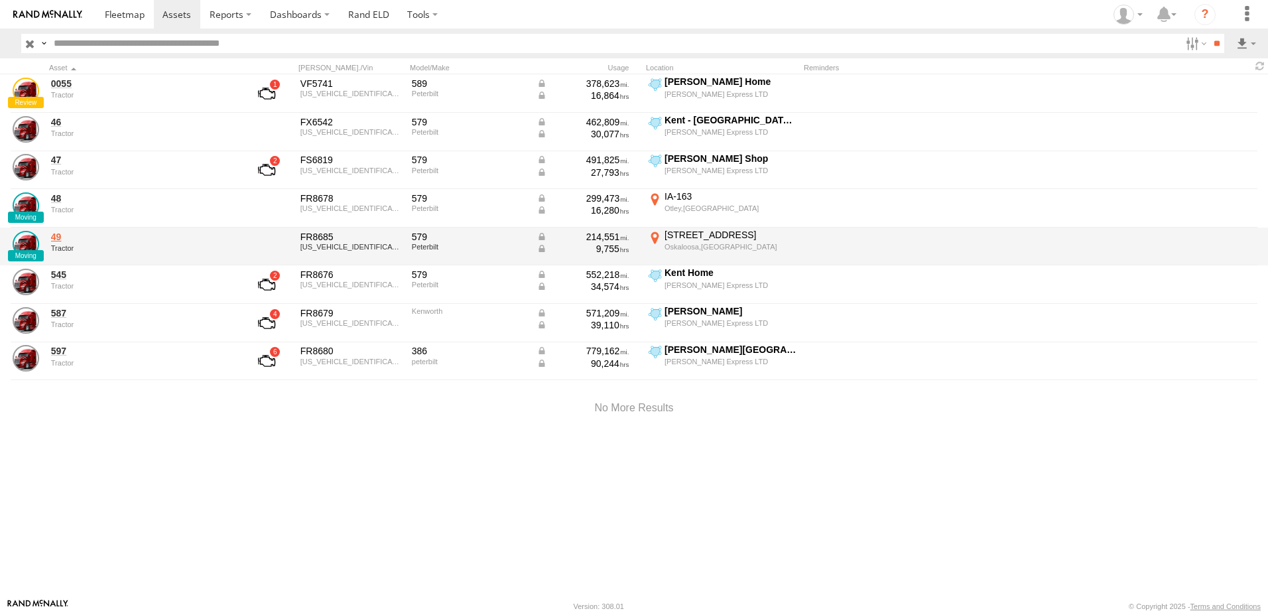 The width and height of the screenshot is (1268, 613). What do you see at coordinates (142, 237) in the screenshot?
I see `a: 49` at bounding box center [142, 237].